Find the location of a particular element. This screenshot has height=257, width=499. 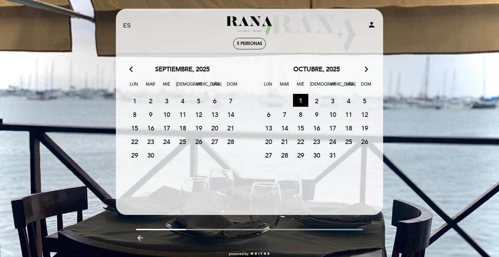

span: 31 is located at coordinates (333, 155).